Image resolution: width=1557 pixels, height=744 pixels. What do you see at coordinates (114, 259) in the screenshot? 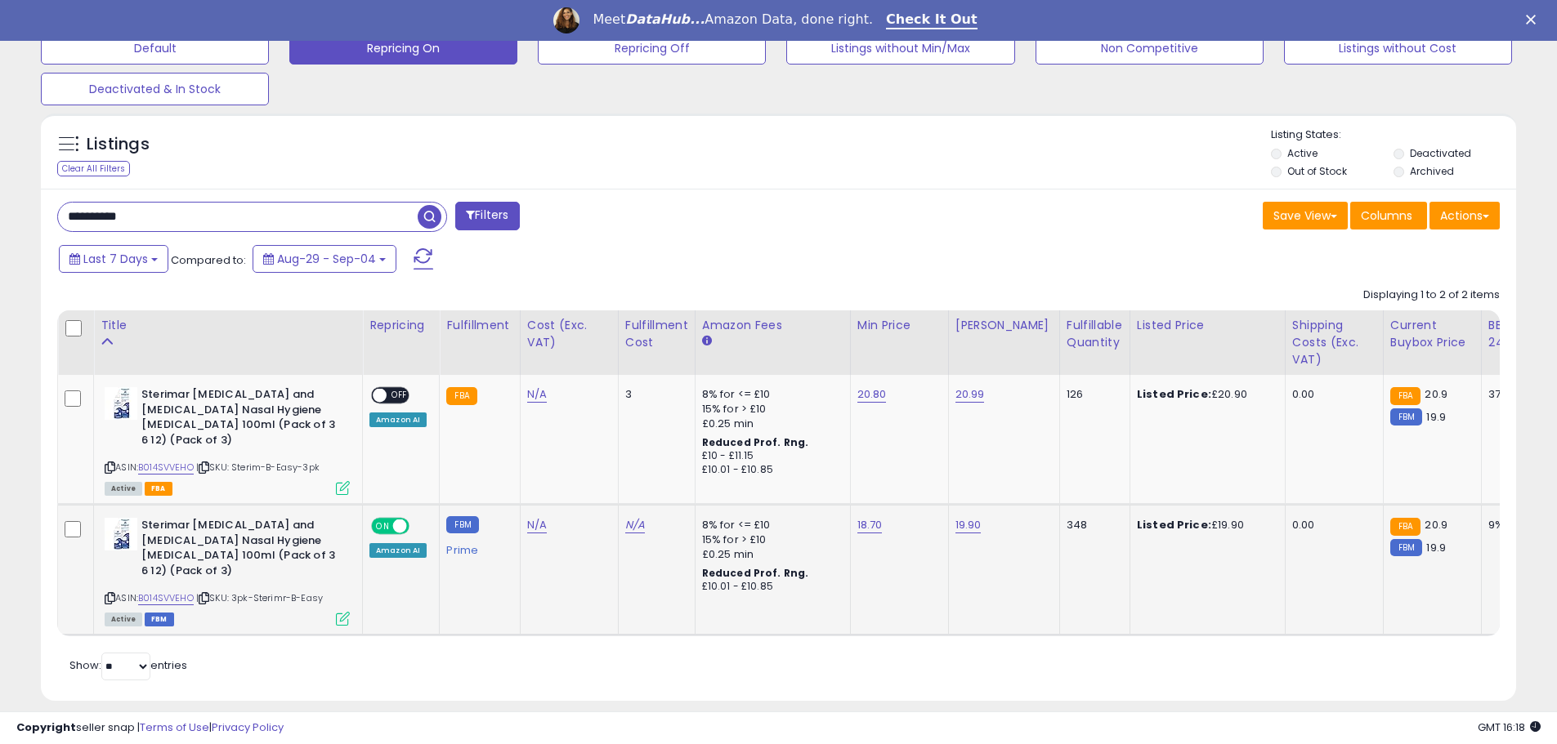
I see `button: Last 7 Days` at bounding box center [114, 259].